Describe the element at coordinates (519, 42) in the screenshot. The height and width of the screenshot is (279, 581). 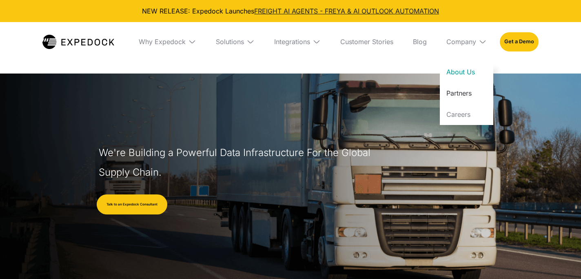
I see `a: Get a Demo` at that location.